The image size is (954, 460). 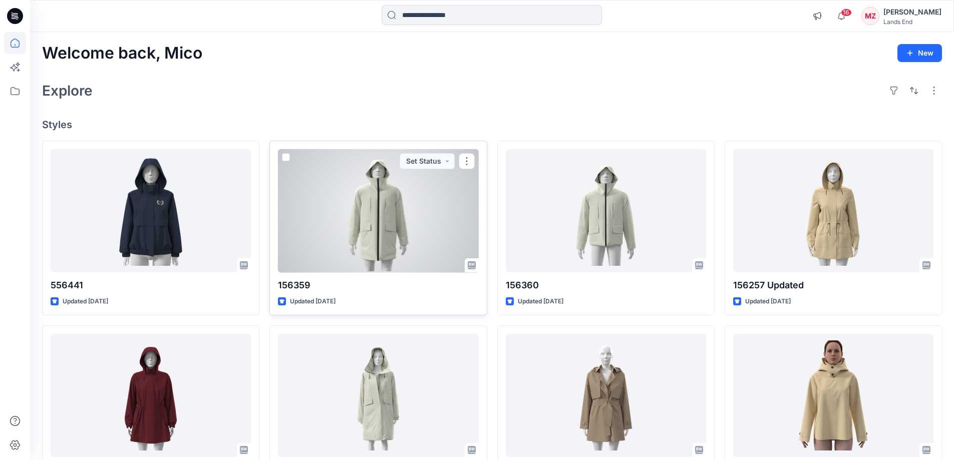 What do you see at coordinates (847, 13) in the screenshot?
I see `span: 16` at bounding box center [847, 13].